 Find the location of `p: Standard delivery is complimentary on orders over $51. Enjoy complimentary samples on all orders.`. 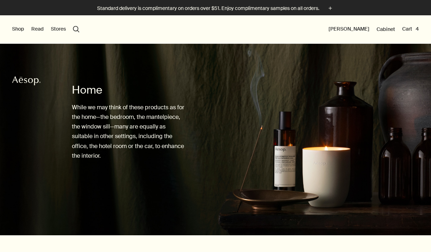

p: Standard delivery is complimentary on orders over $51. Enjoy complimentary samples on all orders. is located at coordinates (208, 8).